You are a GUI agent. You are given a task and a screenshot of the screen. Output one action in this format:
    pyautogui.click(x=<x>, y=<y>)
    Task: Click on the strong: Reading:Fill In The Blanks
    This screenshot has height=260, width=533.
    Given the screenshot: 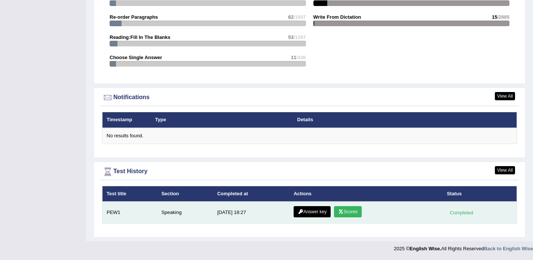 What is the action you would take?
    pyautogui.click(x=140, y=37)
    